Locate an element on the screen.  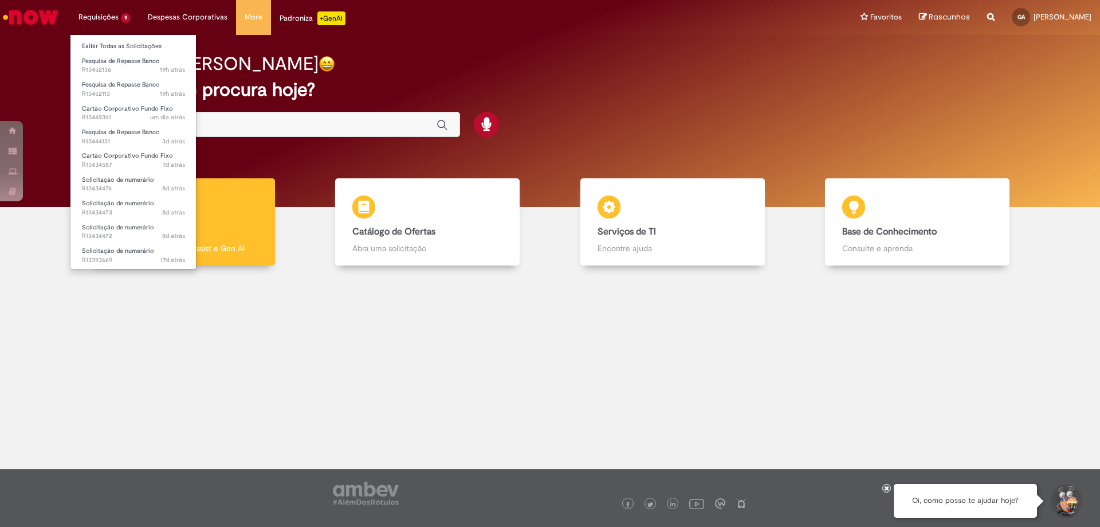
a: Aberto R13434587 : Cartão Corporativo Fundo Fixo is located at coordinates (134, 160).